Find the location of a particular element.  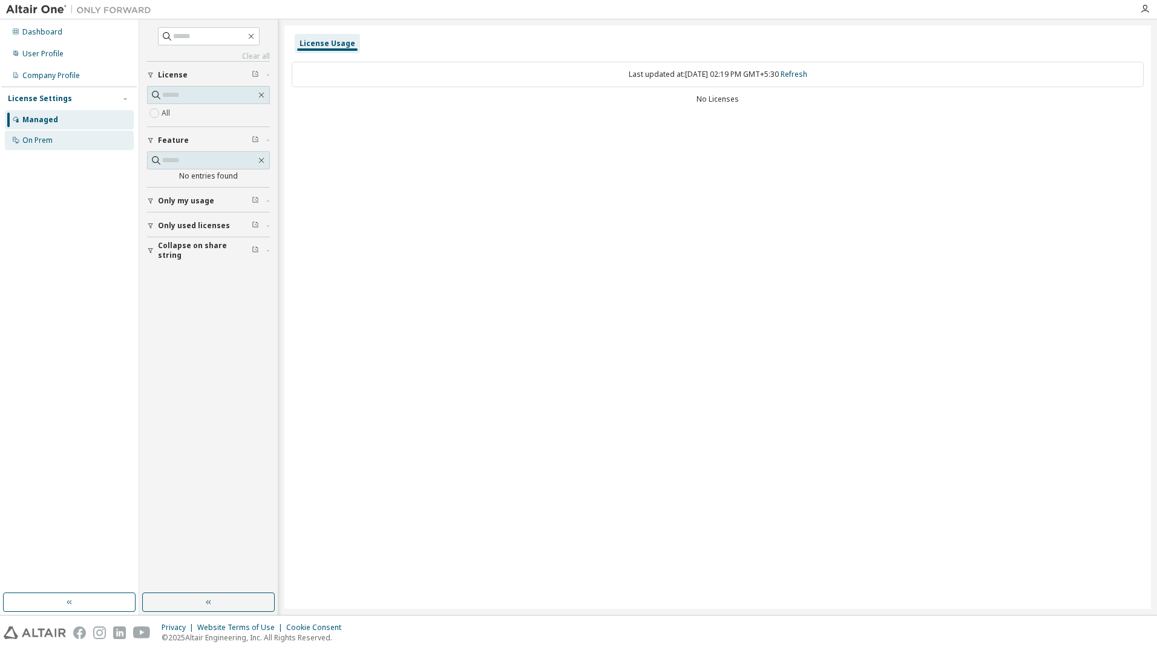

span: Only used licenses is located at coordinates (194, 226).